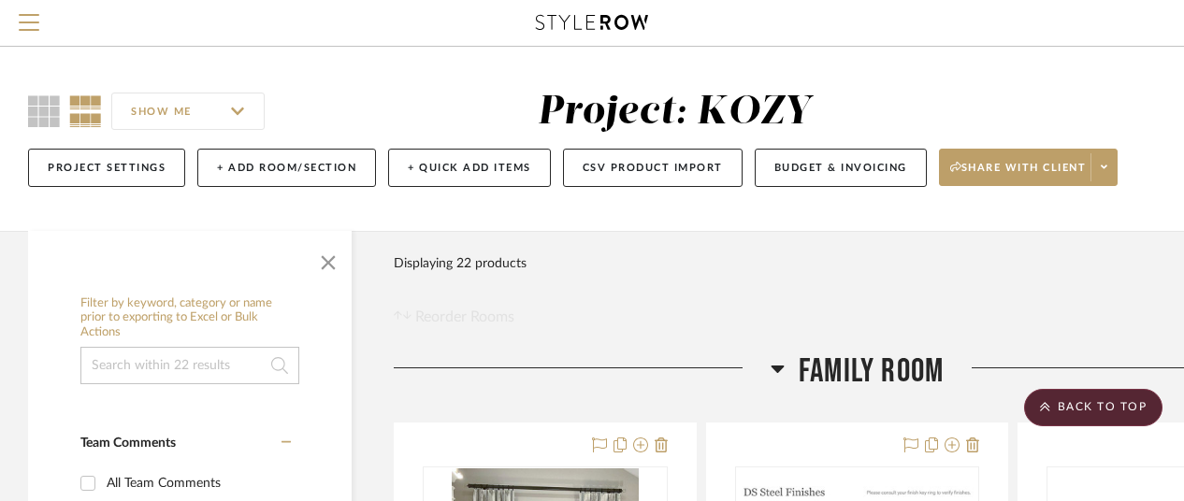 The width and height of the screenshot is (1184, 501). I want to click on button: CSV Product Import, so click(653, 167).